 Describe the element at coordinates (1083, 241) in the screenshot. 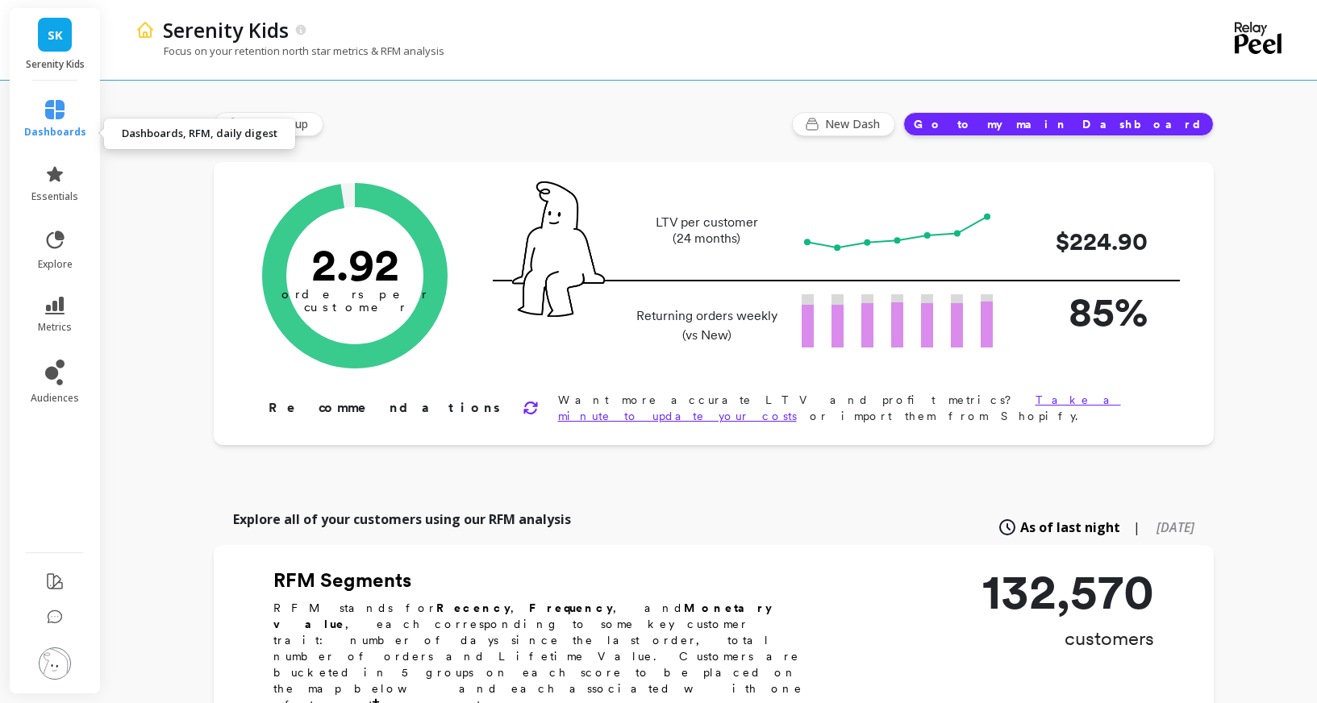

I see `p: $224.90` at that location.